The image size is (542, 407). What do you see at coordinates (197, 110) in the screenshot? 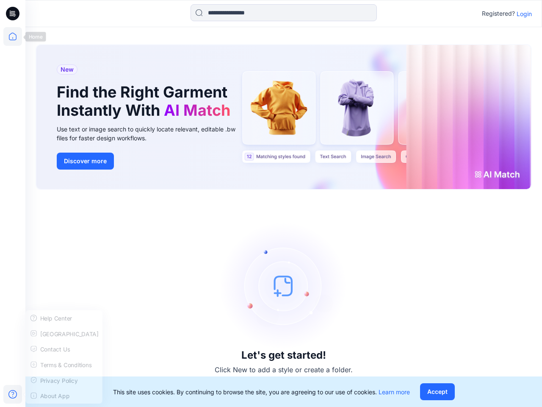
I see `span: AI Match` at bounding box center [197, 110].